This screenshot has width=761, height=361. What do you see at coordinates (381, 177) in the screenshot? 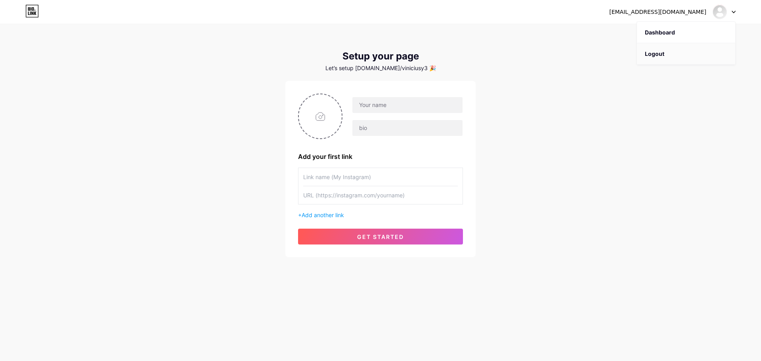
I see `input: Link name (My Instagram)` at bounding box center [381, 177].